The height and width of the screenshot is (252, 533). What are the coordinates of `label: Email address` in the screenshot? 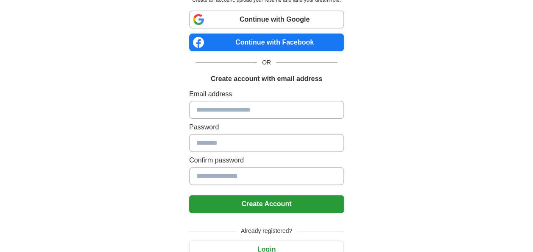 It's located at (266, 94).